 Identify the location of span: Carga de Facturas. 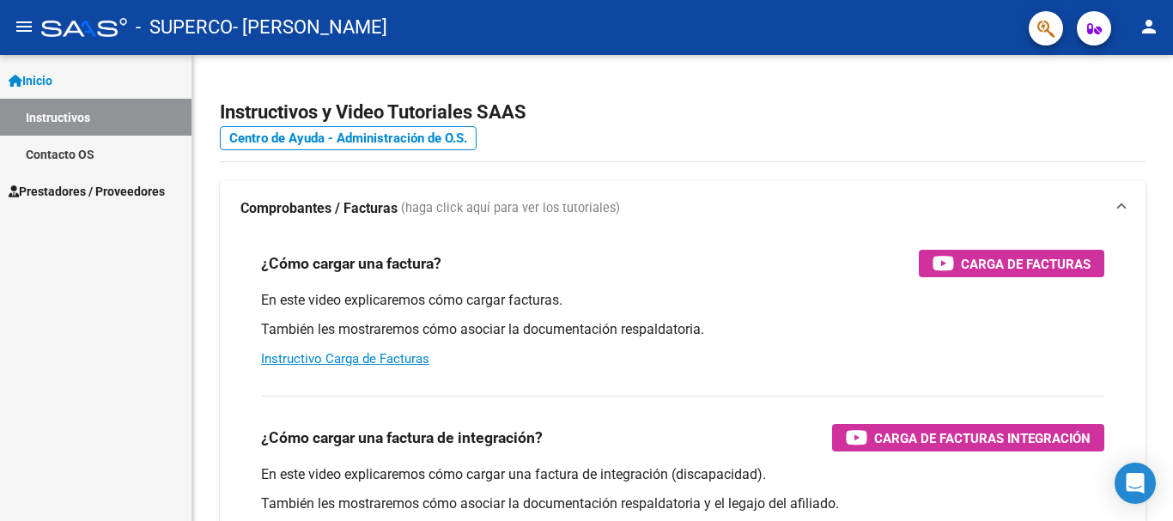
(1026, 264).